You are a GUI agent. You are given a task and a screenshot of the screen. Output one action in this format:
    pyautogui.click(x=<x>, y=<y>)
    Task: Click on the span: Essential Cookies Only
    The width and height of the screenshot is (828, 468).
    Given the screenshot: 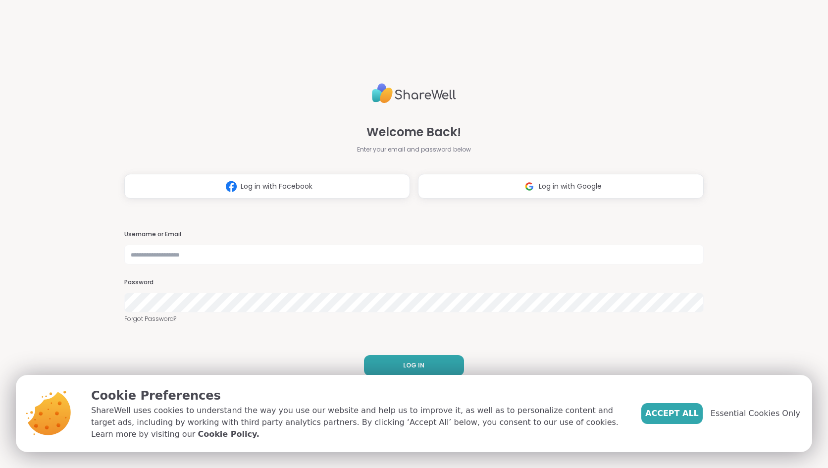 What is the action you would take?
    pyautogui.click(x=756, y=414)
    